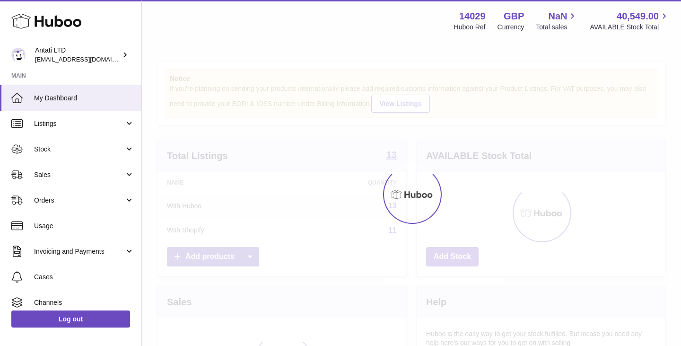 Image resolution: width=681 pixels, height=346 pixels. What do you see at coordinates (84, 277) in the screenshot?
I see `span: Cases` at bounding box center [84, 277].